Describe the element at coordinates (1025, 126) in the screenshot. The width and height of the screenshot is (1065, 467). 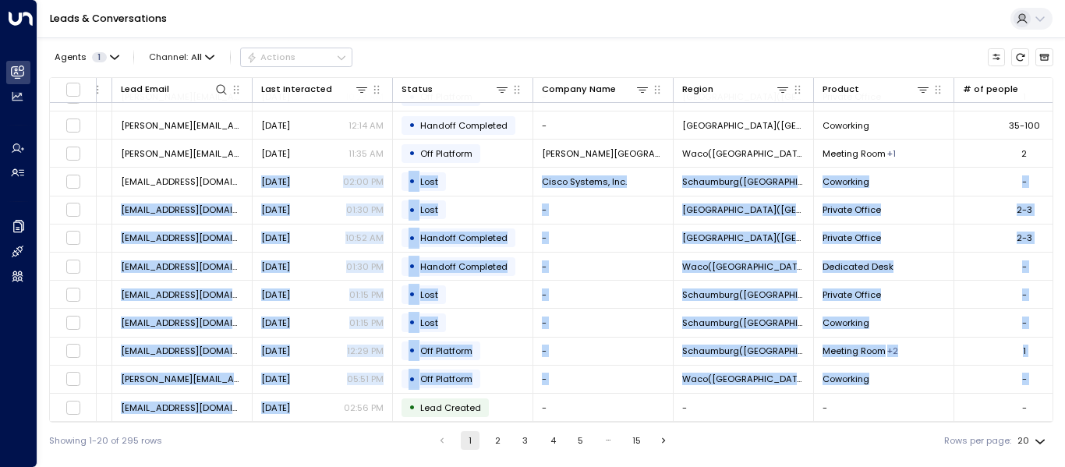
I see `div: 35-100` at that location.